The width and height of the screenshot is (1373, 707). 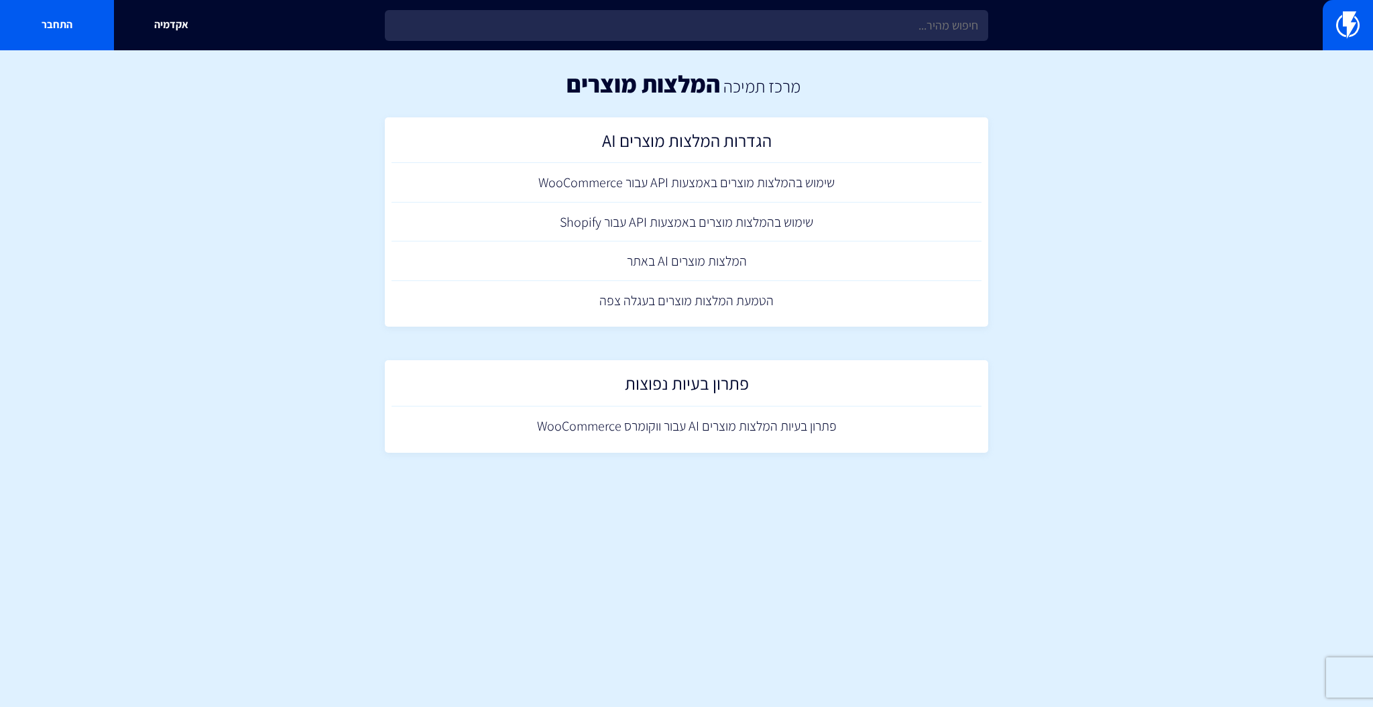 What do you see at coordinates (643, 84) in the screenshot?
I see `h1: המלצות מוצרים` at bounding box center [643, 84].